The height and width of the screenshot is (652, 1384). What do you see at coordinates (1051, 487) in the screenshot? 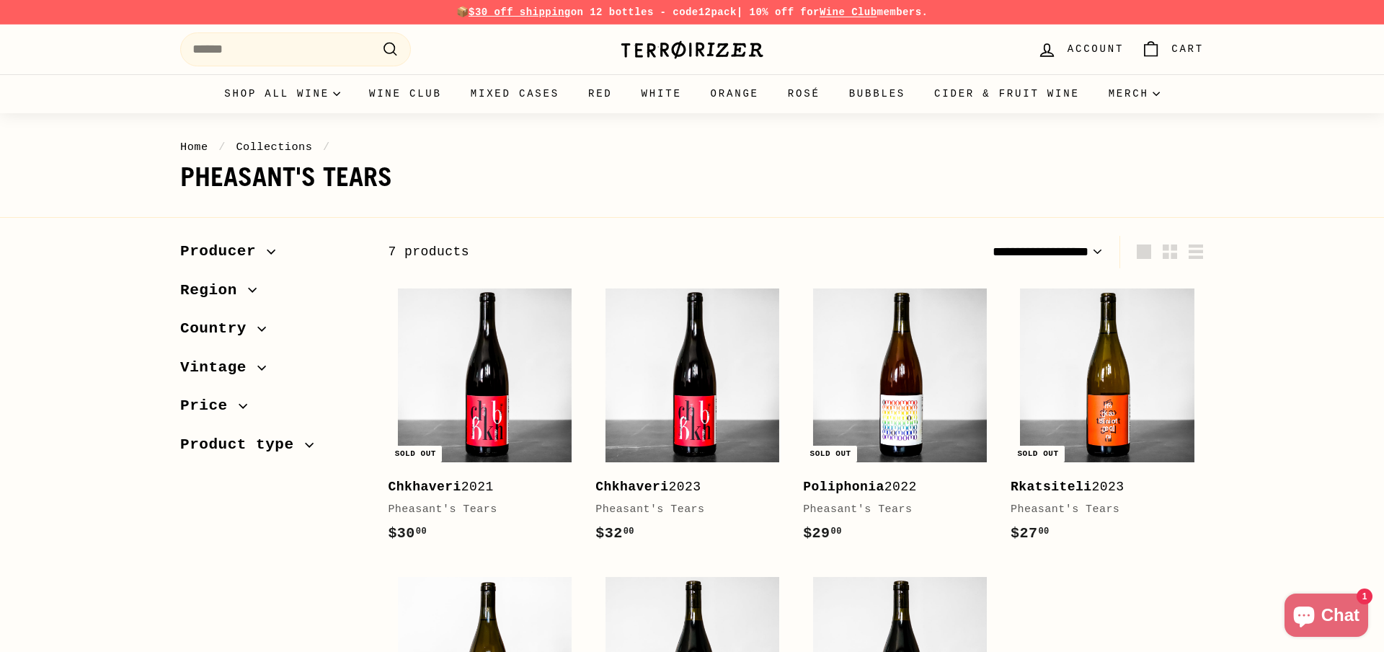
I see `b: Rkatsiteli` at bounding box center [1051, 487].